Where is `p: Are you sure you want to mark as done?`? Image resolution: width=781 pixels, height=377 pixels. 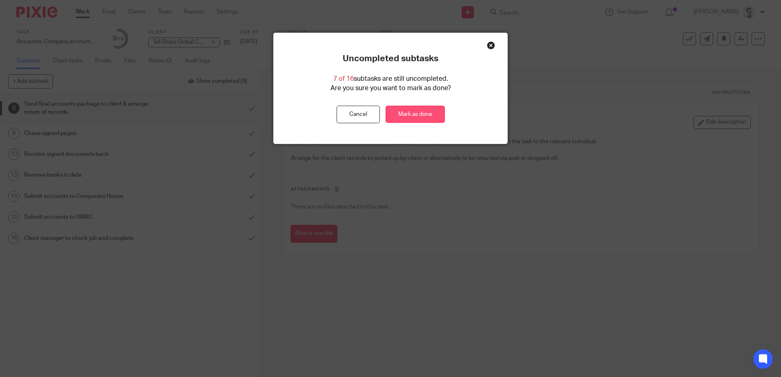 p: Are you sure you want to mark as done? is located at coordinates (390, 88).